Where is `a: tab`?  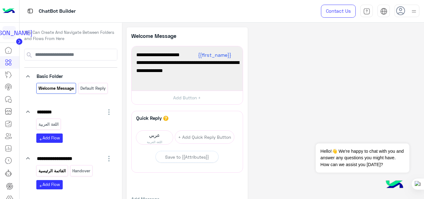
a: tab is located at coordinates (366, 11).